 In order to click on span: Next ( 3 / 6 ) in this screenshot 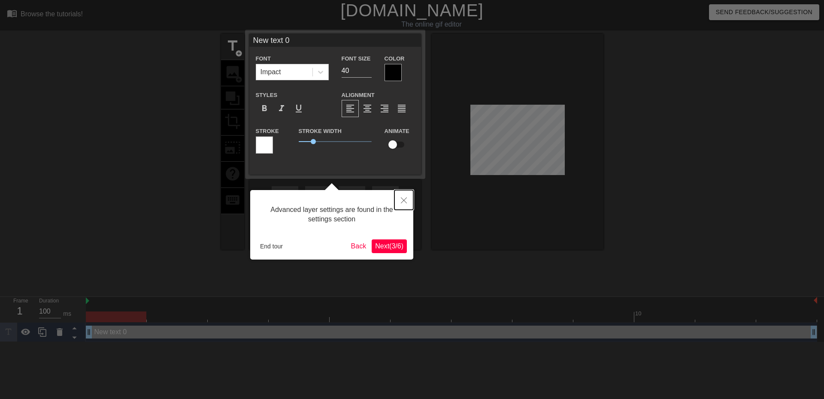, I will do `click(389, 246)`.